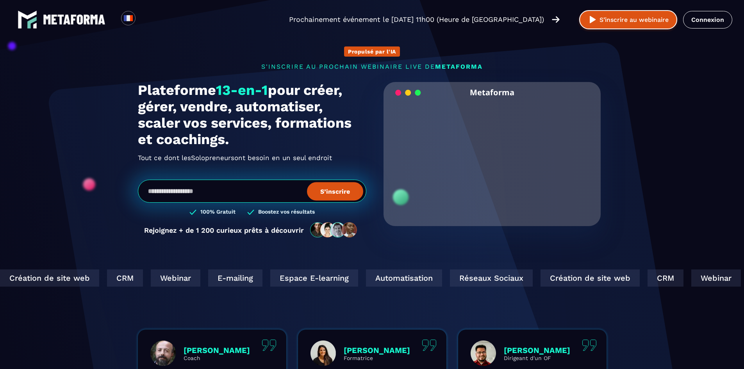  I want to click on p: Dirigeant d'un OF, so click(537, 358).